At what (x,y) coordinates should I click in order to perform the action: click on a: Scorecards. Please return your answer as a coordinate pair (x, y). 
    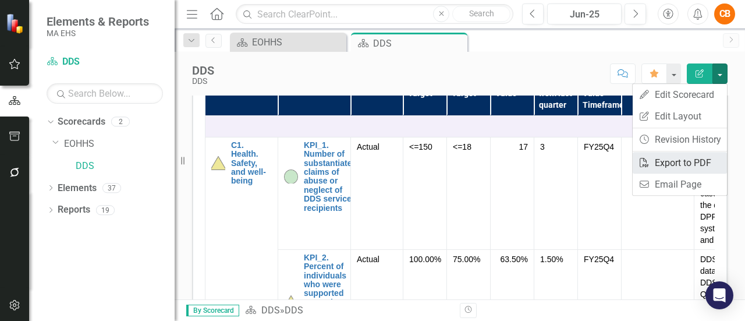
    Looking at the image, I should click on (81, 122).